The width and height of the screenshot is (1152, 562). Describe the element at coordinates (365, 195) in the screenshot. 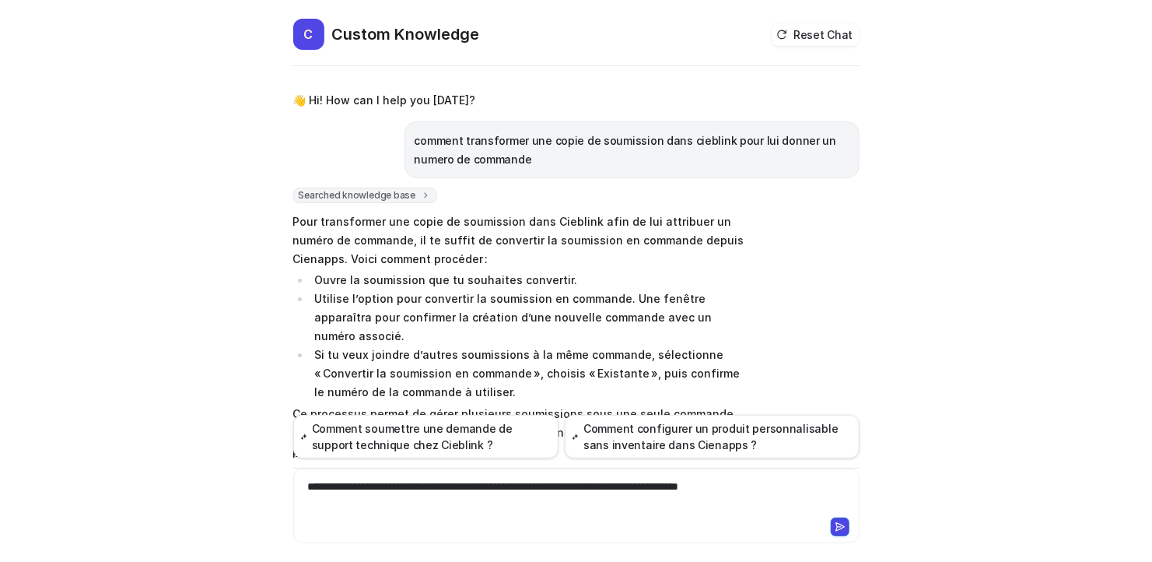

I see `span: Searched knowledge base` at that location.